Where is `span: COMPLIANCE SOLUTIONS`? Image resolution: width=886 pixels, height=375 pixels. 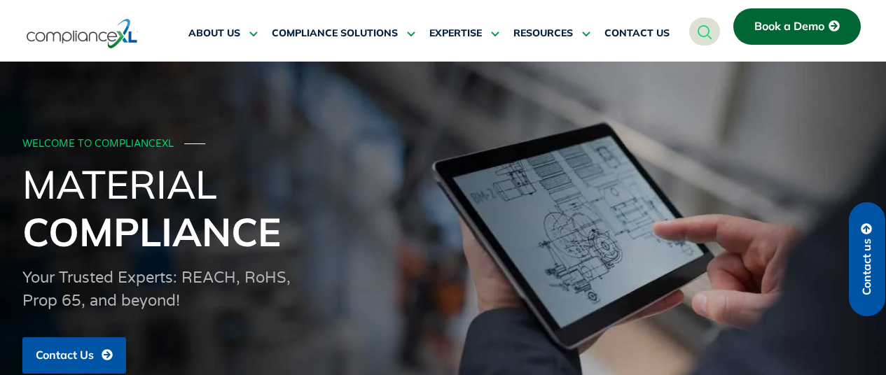 span: COMPLIANCE SOLUTIONS is located at coordinates (335, 34).